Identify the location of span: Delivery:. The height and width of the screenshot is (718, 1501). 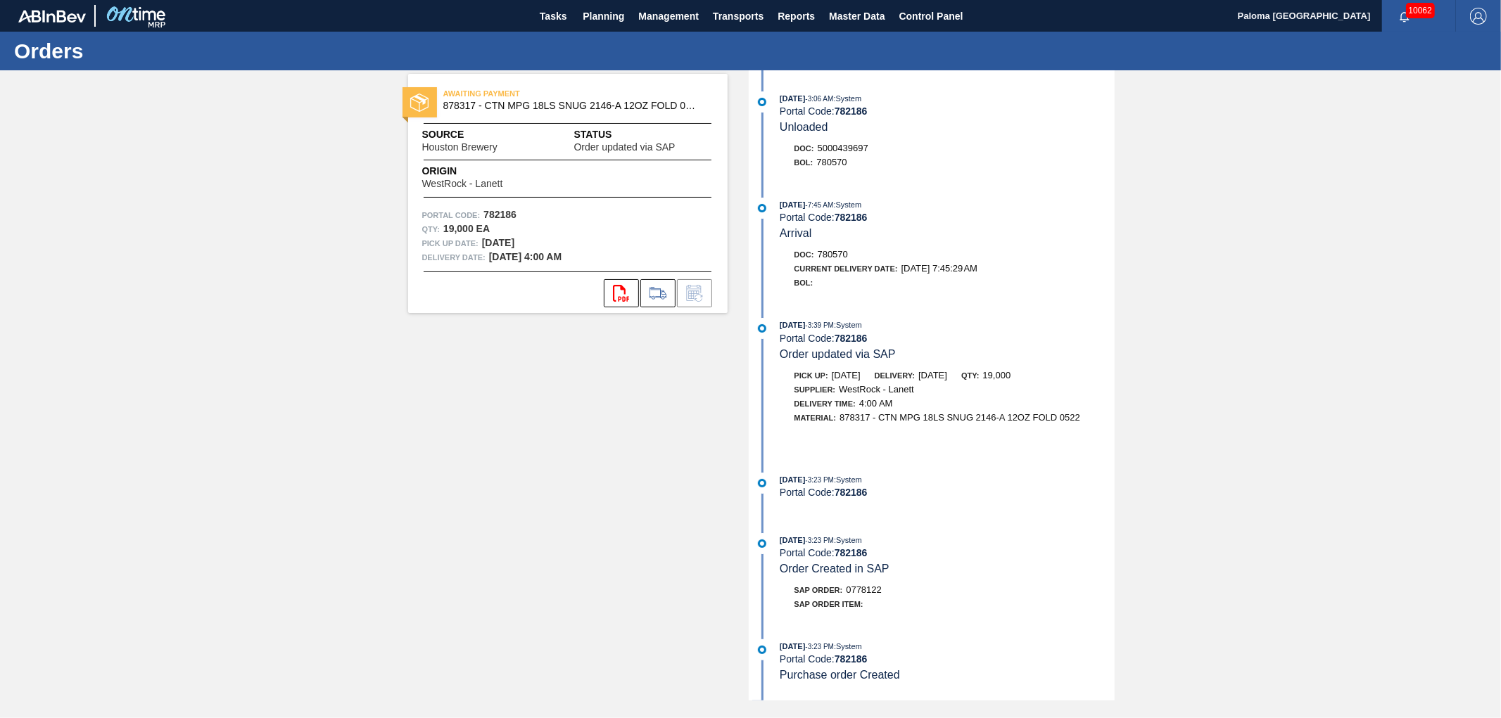
(894, 376).